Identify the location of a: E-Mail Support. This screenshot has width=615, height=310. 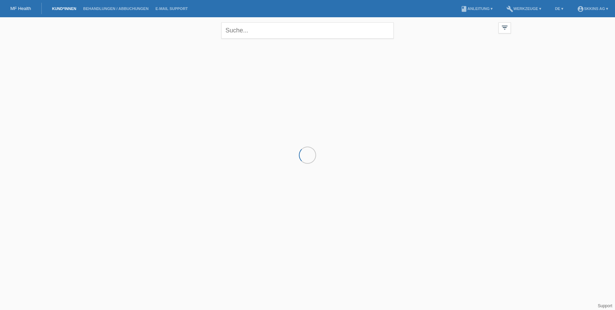
(172, 9).